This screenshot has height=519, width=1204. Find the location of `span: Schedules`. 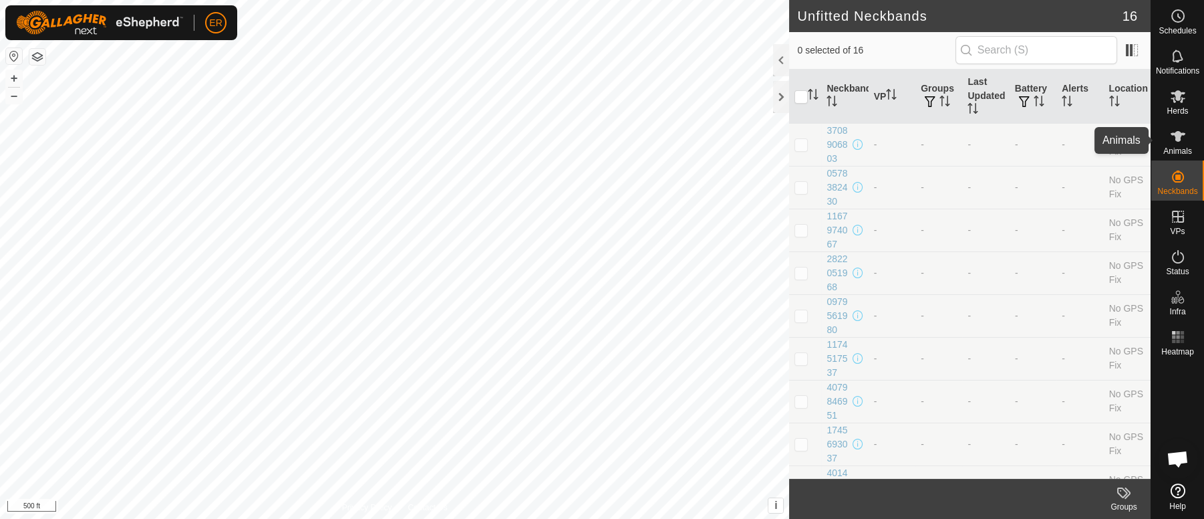

span: Schedules is located at coordinates (1178, 31).